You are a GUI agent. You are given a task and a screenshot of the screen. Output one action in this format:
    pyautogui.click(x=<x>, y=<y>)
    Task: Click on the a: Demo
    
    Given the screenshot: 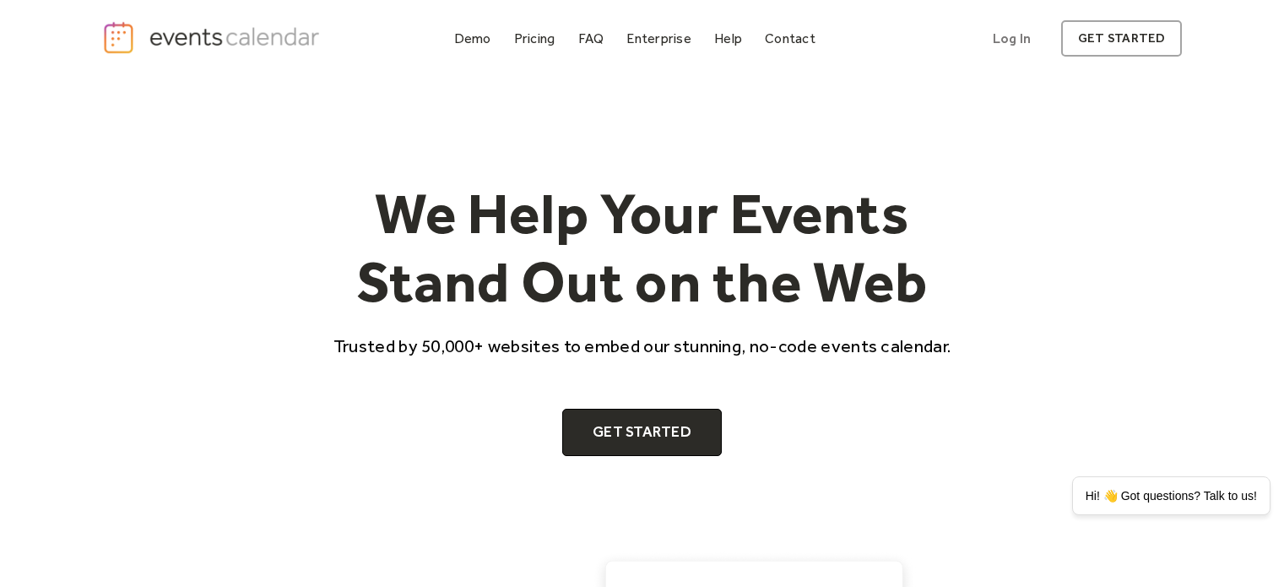 What is the action you would take?
    pyautogui.click(x=473, y=38)
    